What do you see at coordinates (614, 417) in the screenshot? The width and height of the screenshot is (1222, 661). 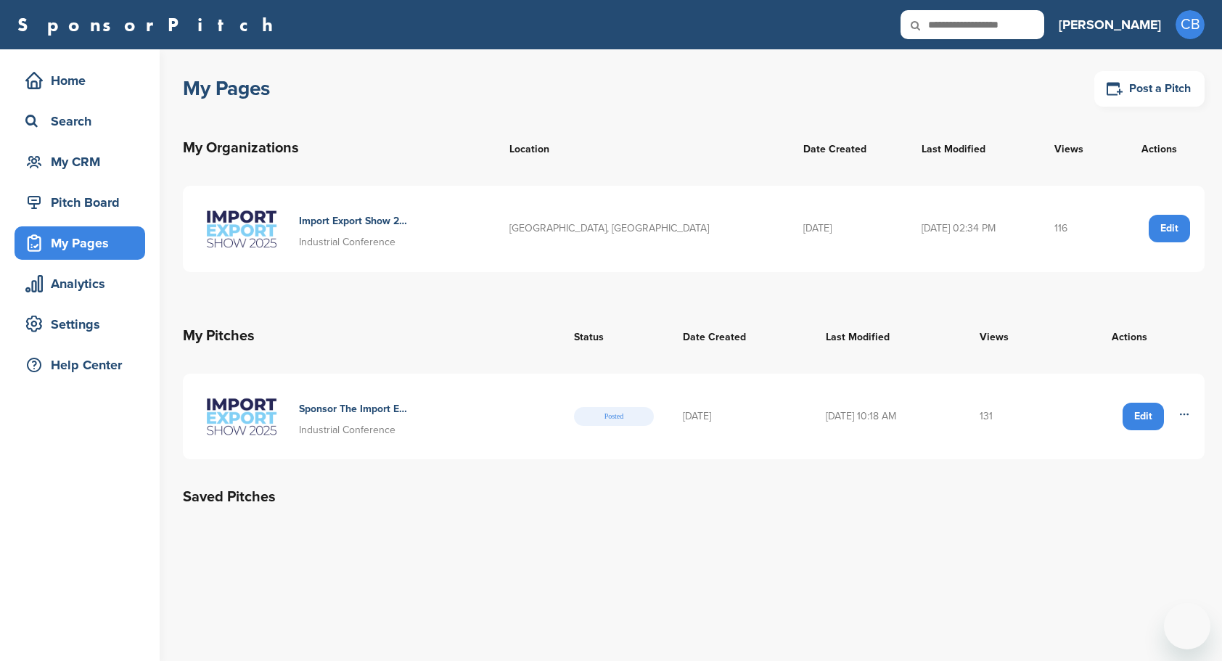 I see `span: Posted` at bounding box center [614, 417].